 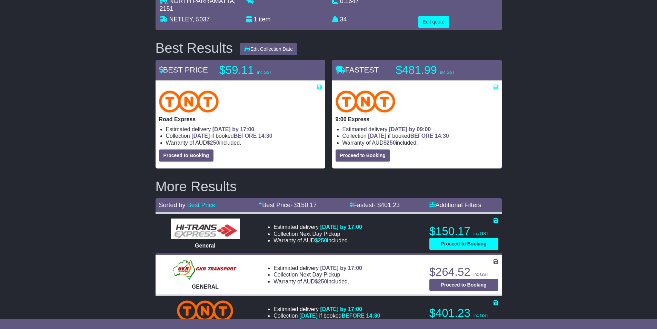 What do you see at coordinates (205, 286) in the screenshot?
I see `span: GENERAL` at bounding box center [205, 286].